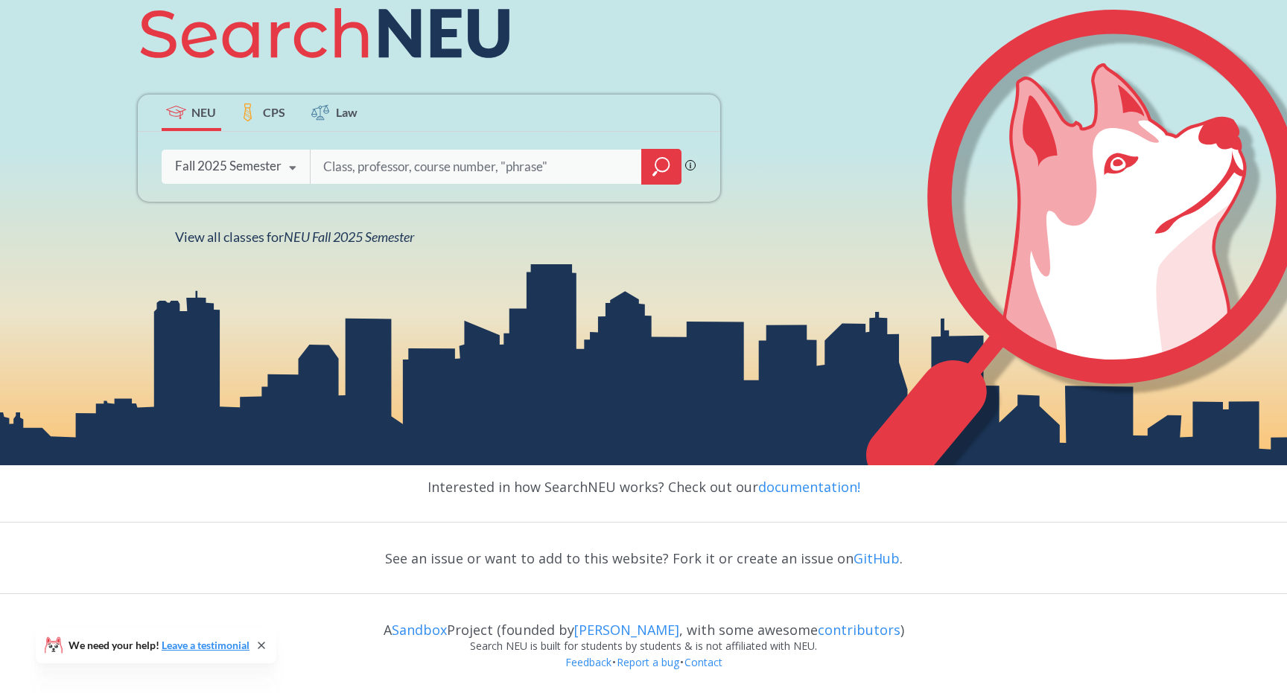 This screenshot has width=1287, height=693. What do you see at coordinates (477, 167) in the screenshot?
I see `input: Class, professor, course number, "phrase"` at bounding box center [477, 167].